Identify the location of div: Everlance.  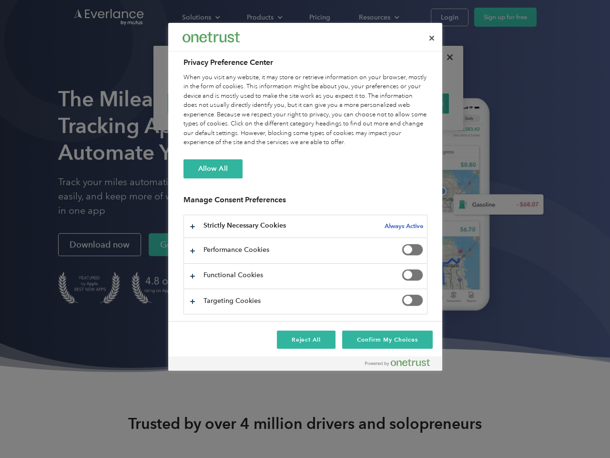
(211, 37).